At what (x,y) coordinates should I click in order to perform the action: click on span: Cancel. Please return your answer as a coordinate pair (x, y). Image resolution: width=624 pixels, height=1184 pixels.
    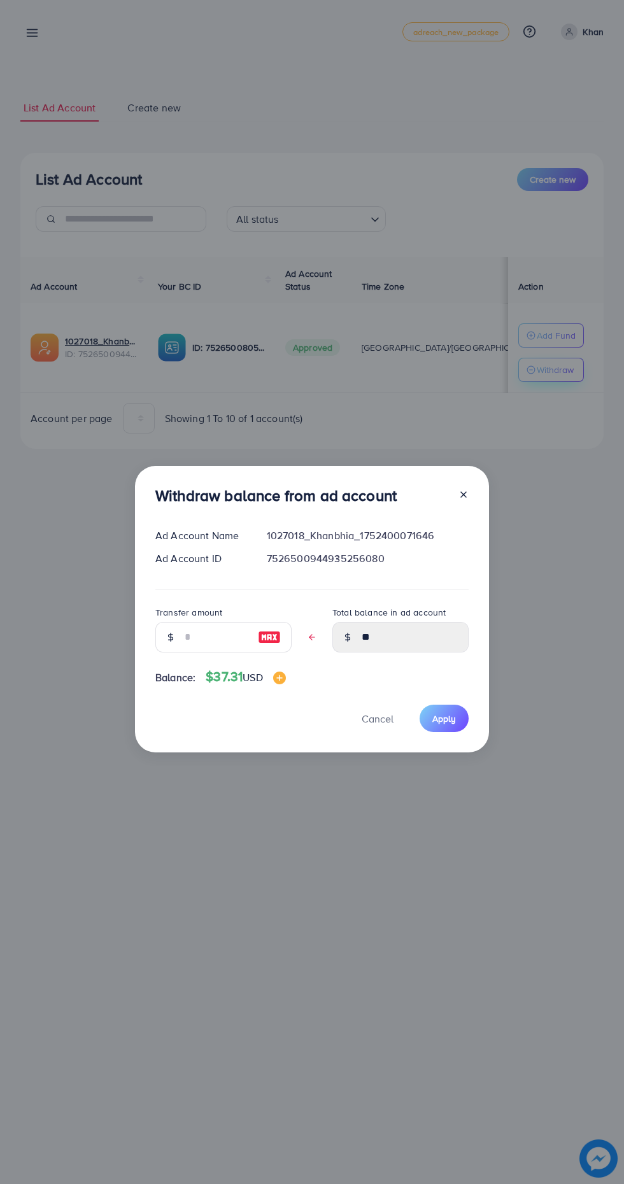
    Looking at the image, I should click on (377, 719).